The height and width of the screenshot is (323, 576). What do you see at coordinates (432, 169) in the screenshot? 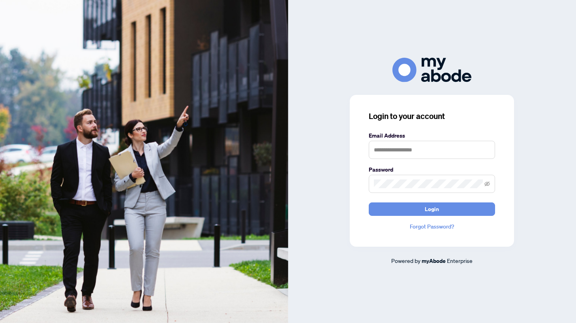
I see `label: Password` at bounding box center [432, 169].